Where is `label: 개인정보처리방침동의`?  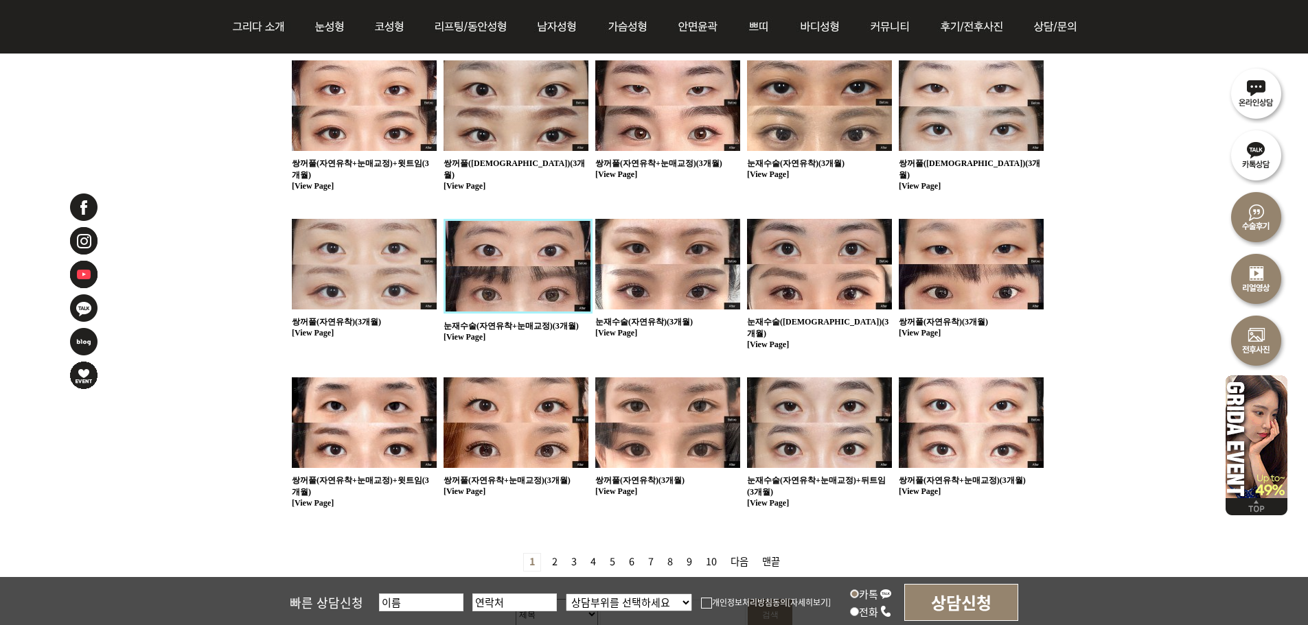
label: 개인정보처리방침동의 is located at coordinates (744, 602).